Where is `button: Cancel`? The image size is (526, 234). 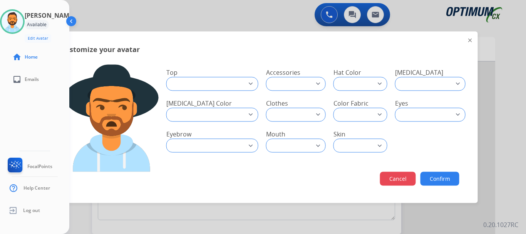 button: Cancel is located at coordinates (398, 178).